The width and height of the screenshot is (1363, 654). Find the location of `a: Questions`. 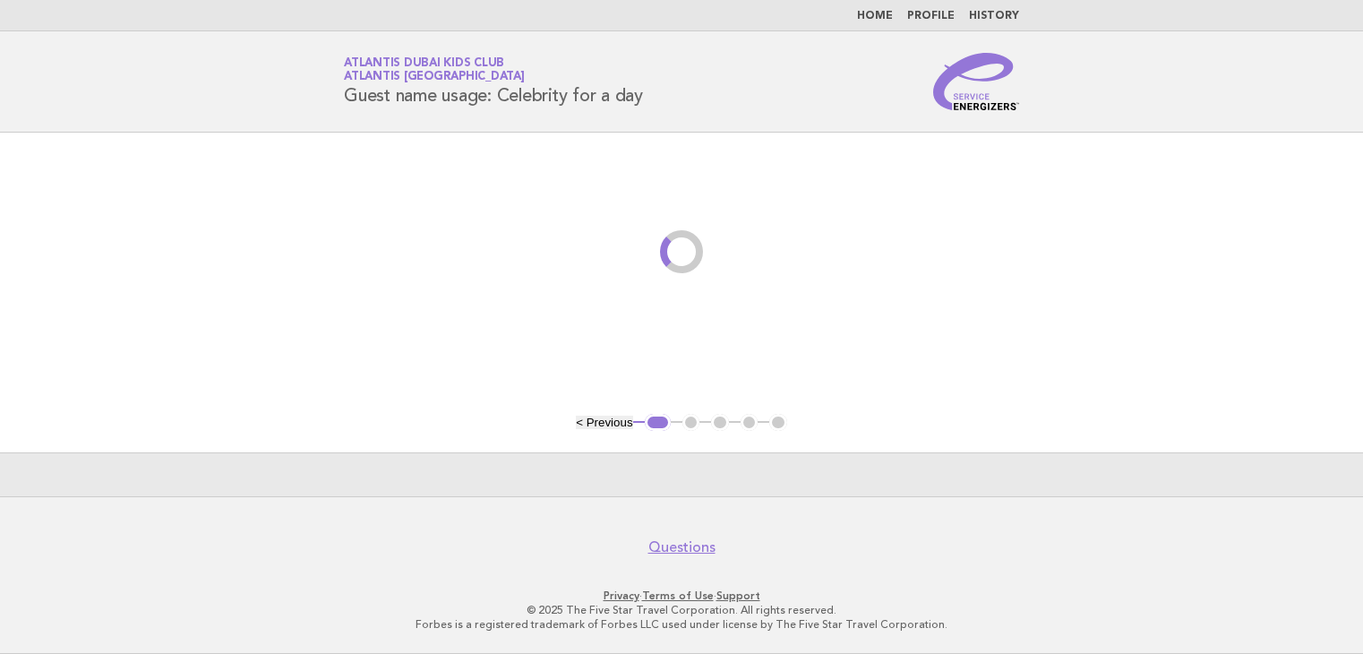

a: Questions is located at coordinates (682, 547).